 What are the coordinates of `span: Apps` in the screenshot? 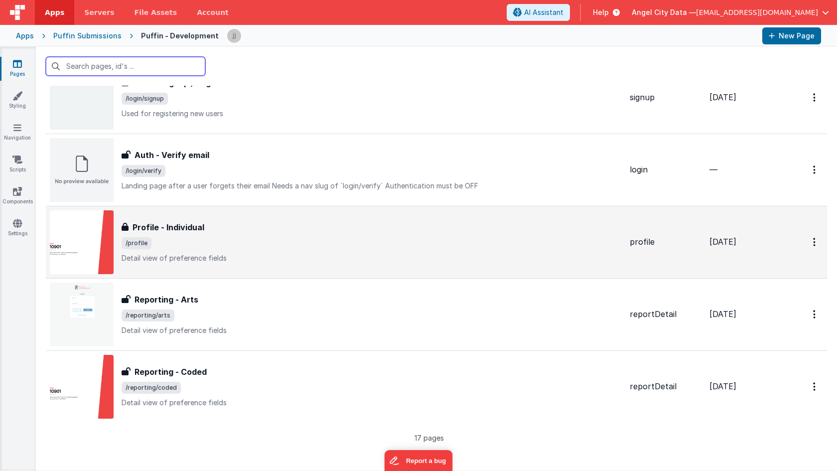 It's located at (54, 12).